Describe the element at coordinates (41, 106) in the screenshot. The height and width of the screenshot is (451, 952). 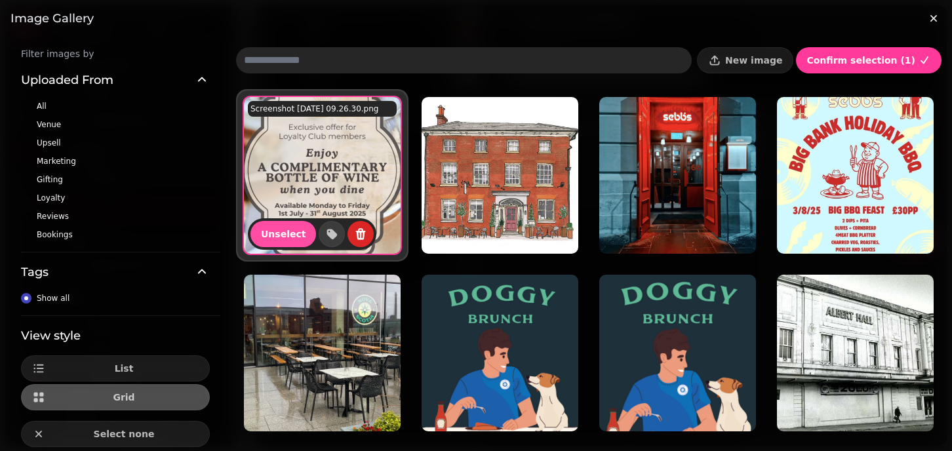
I see `span: All` at that location.